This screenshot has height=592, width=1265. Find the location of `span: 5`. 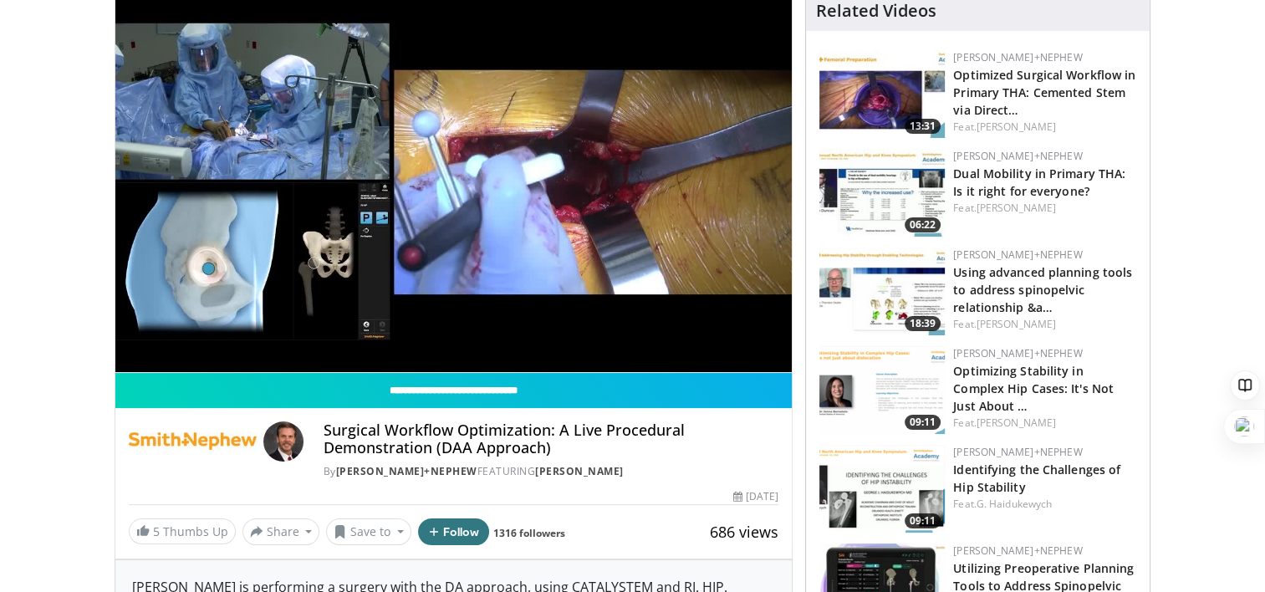

span: 5 is located at coordinates (156, 531).